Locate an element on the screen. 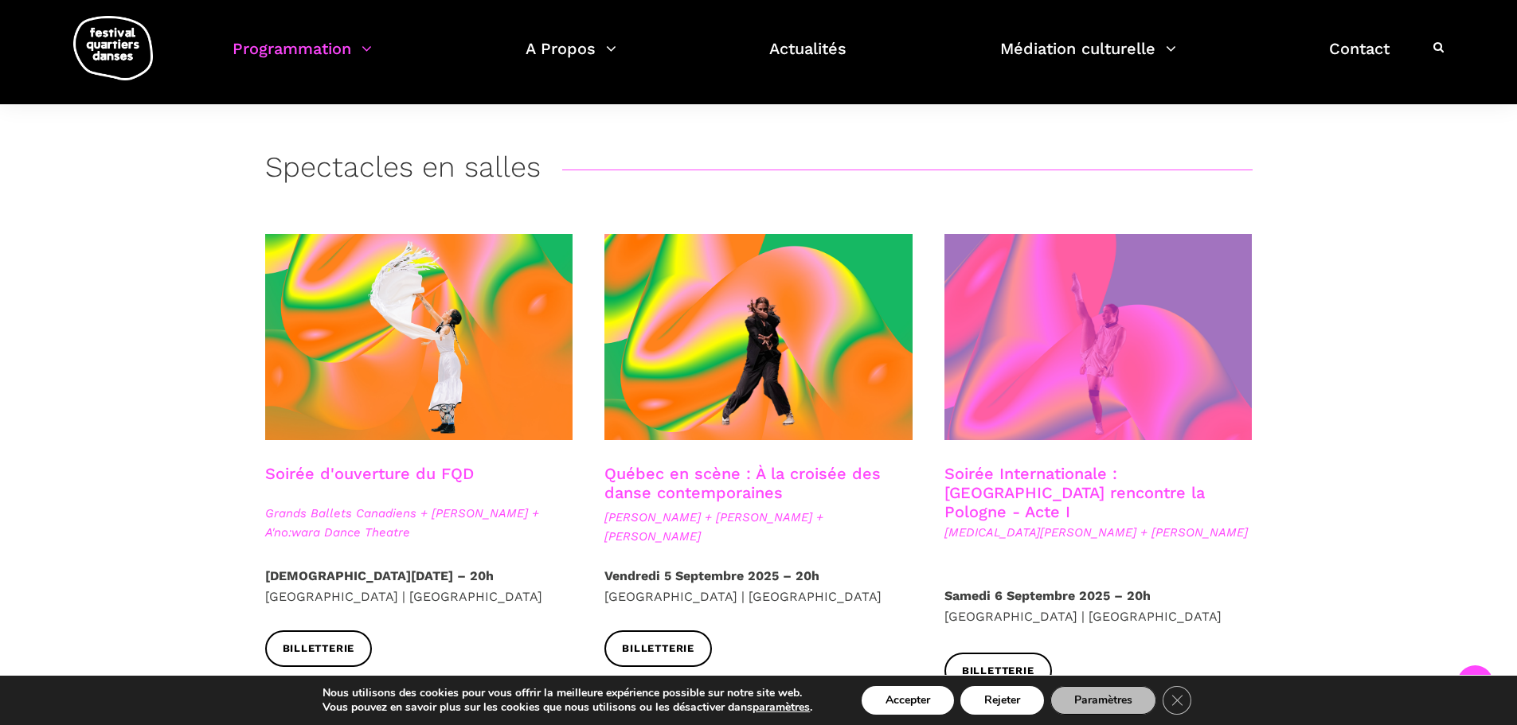  button: Accepter is located at coordinates (908, 701).